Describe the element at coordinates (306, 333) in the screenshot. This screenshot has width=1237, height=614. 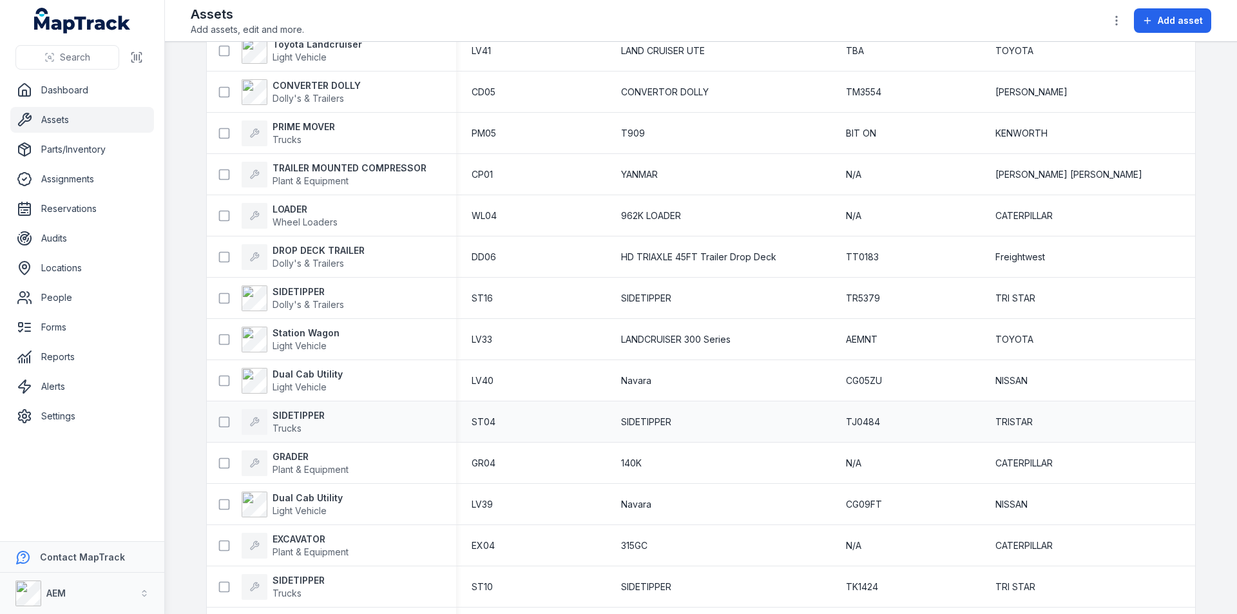
I see `strong: Station Wagon` at that location.